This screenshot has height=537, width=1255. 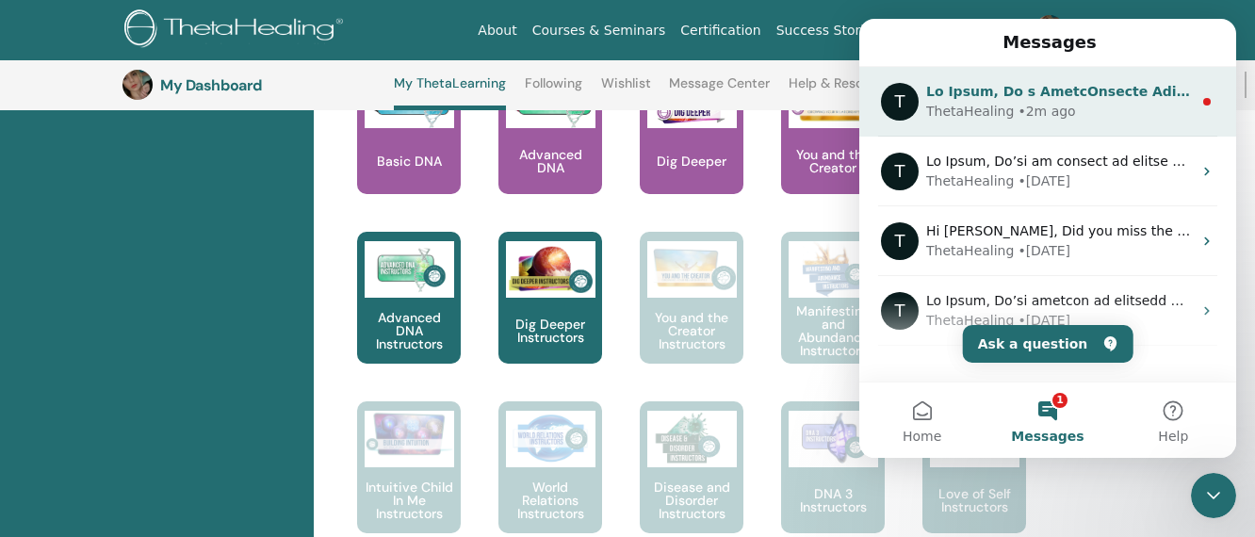 I want to click on button: Help, so click(x=314, y=401).